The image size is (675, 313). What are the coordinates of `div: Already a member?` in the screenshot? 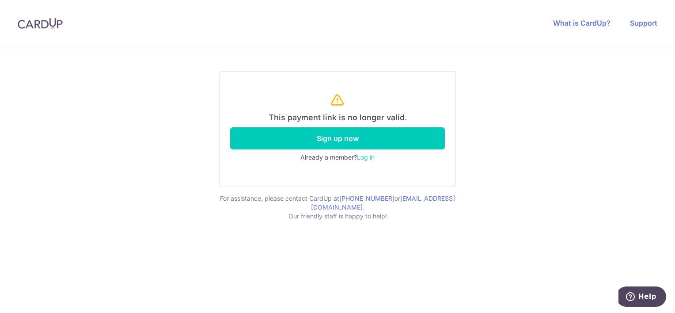 It's located at (338, 157).